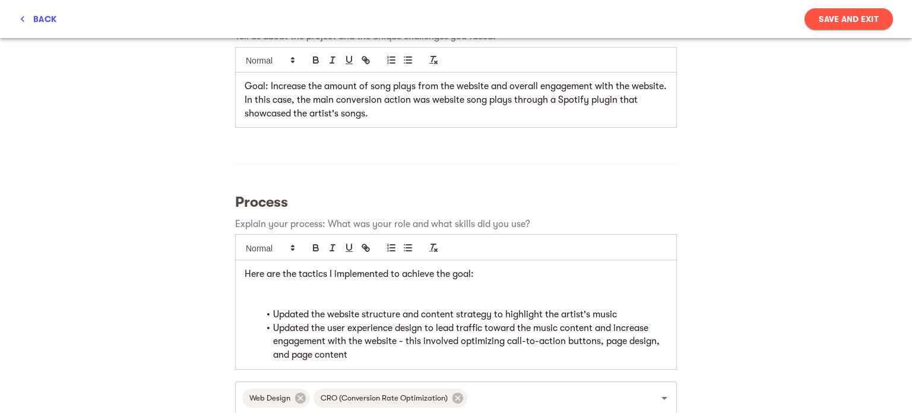 The image size is (912, 413). I want to click on p: Here are the tactics I implemented to achieve the goal:, so click(456, 274).